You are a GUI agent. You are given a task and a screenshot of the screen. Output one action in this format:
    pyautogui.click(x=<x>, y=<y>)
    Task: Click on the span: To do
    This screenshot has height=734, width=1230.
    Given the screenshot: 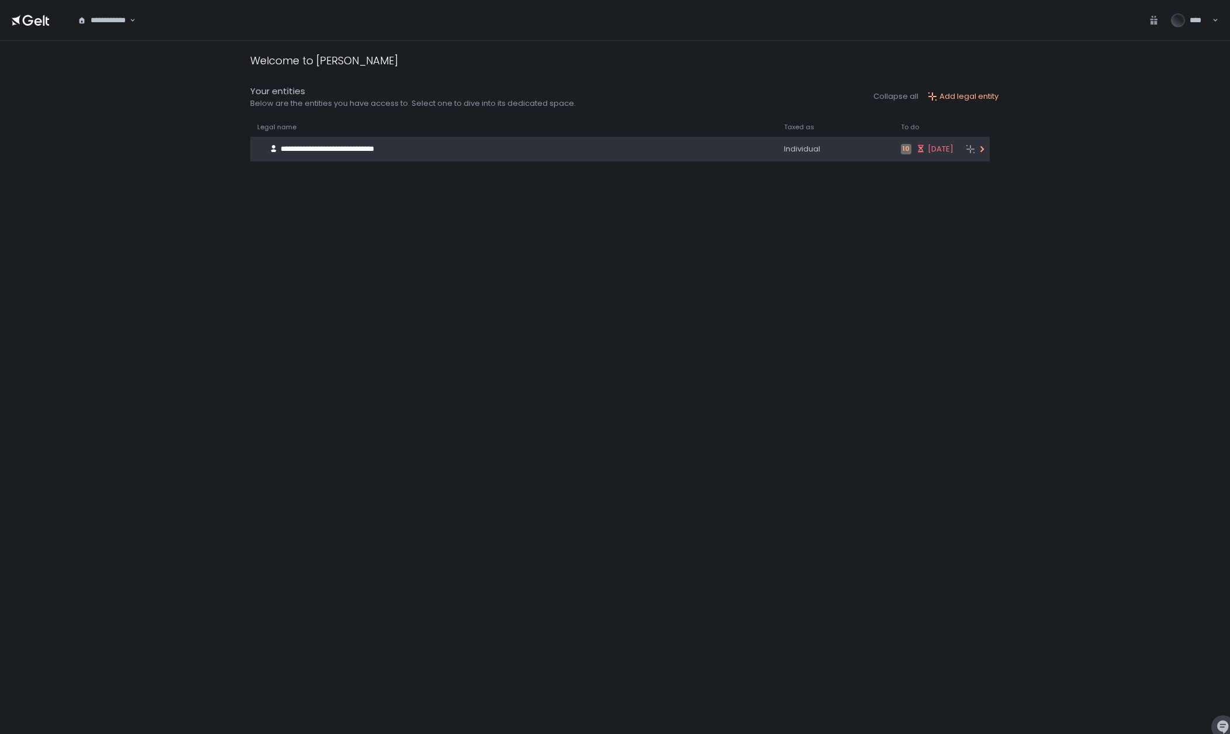 What is the action you would take?
    pyautogui.click(x=910, y=127)
    